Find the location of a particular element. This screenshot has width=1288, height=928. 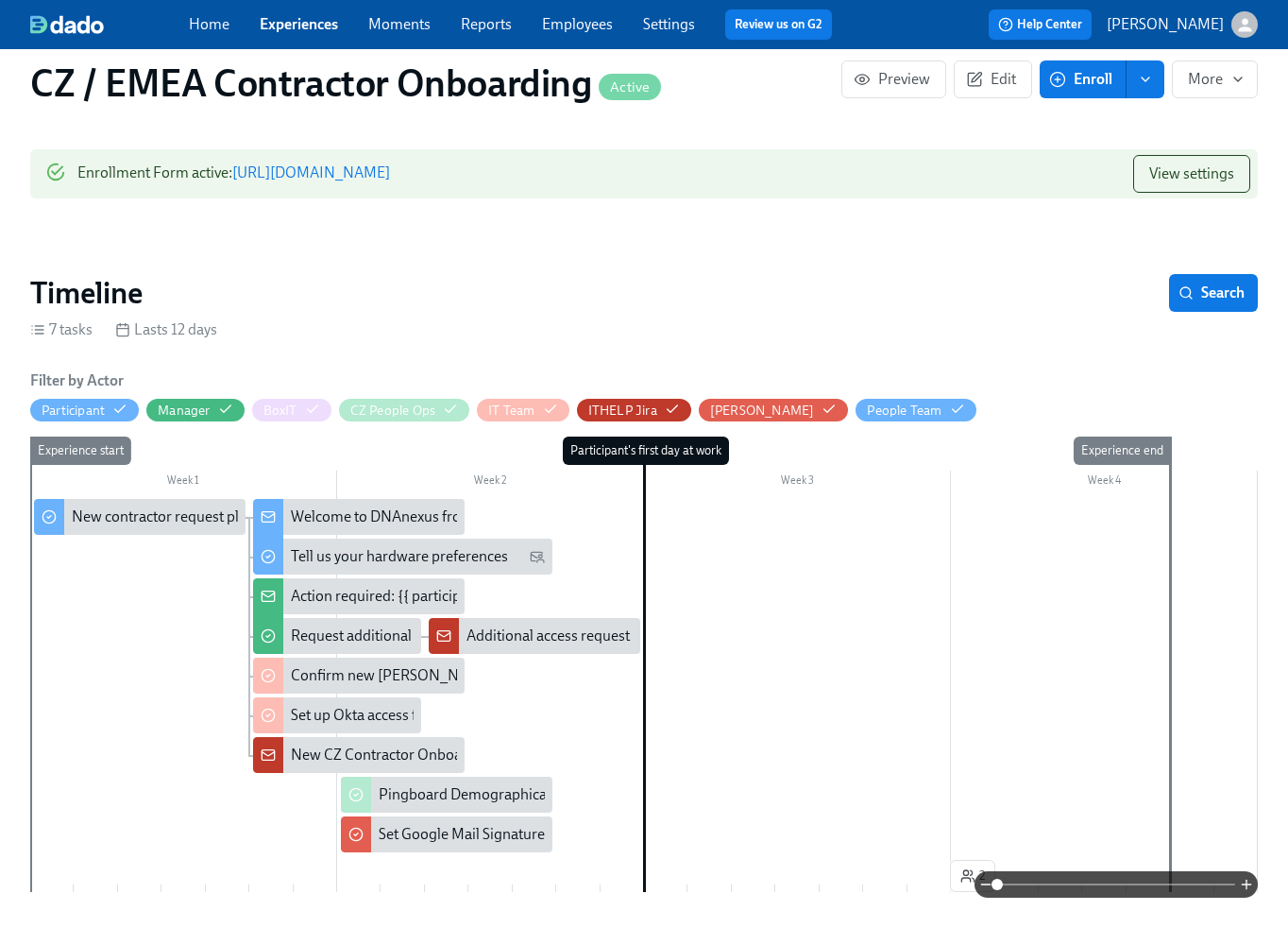

div: Week 2 is located at coordinates (491, 483).